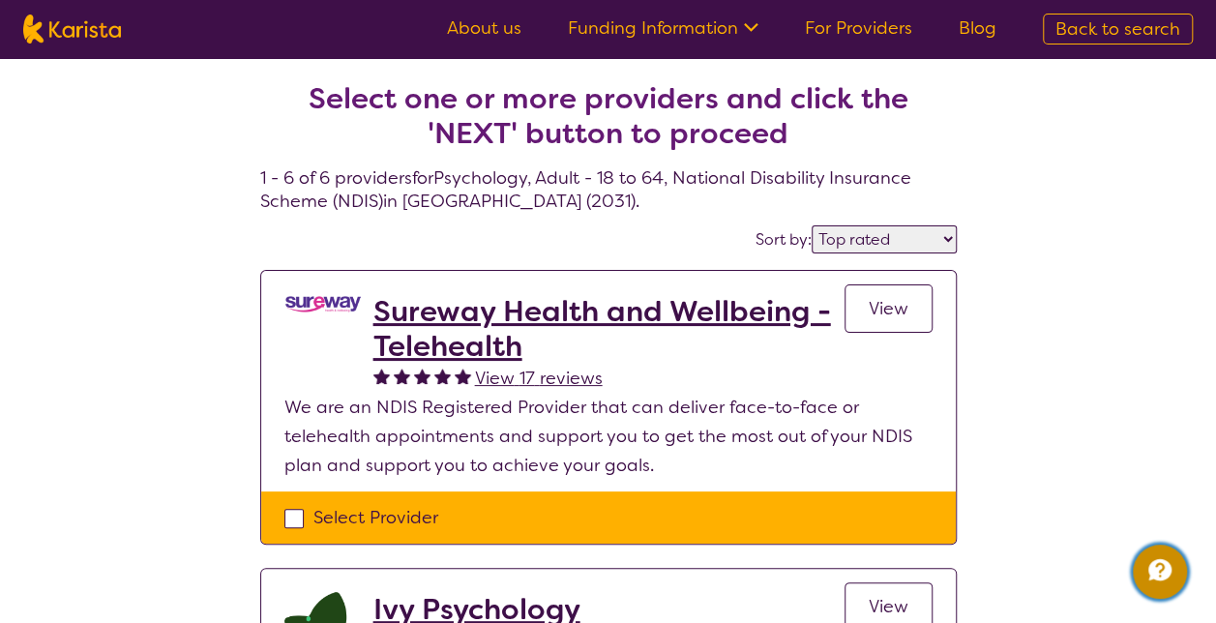 The width and height of the screenshot is (1216, 623). Describe the element at coordinates (72, 29) in the screenshot. I see `img: Karista logo` at that location.